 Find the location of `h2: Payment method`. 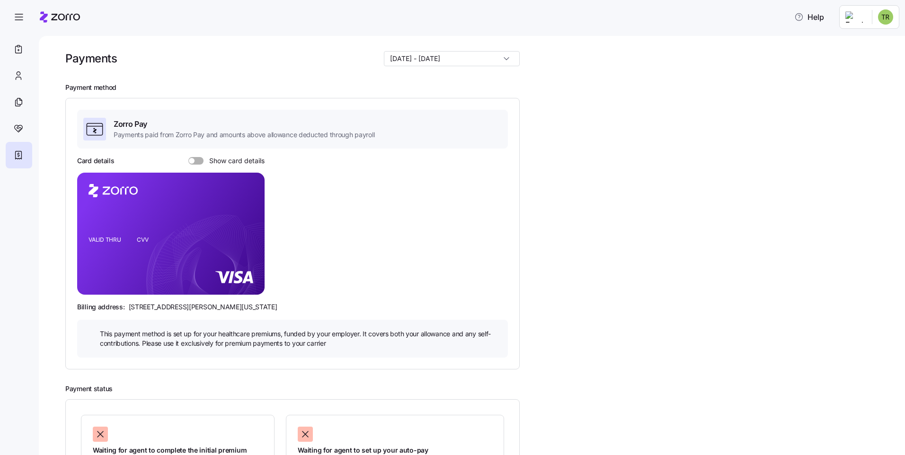

h2: Payment method is located at coordinates (478, 88).